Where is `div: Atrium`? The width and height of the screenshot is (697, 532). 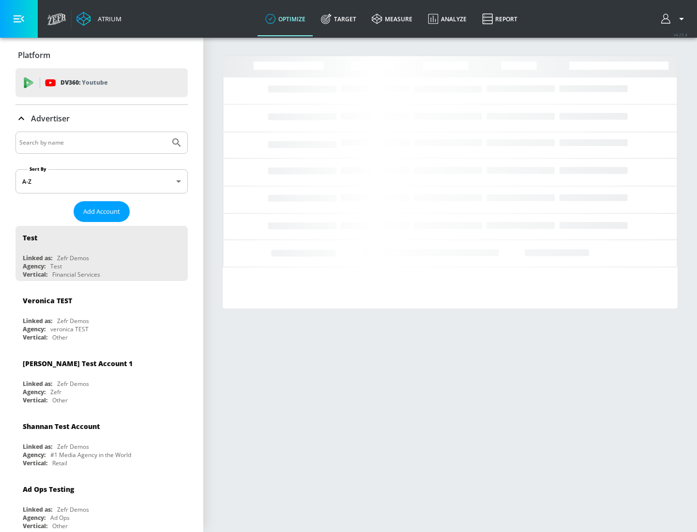 div: Atrium is located at coordinates (107, 19).